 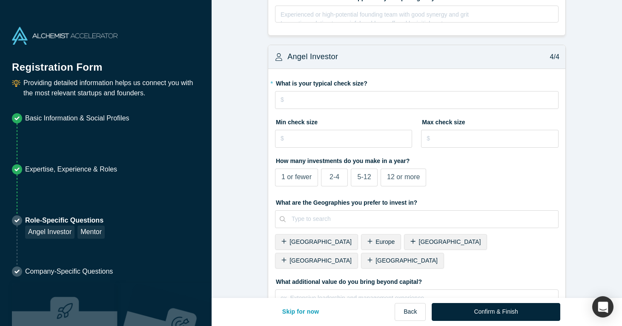 I want to click on p: Providing detailed information helps us connect you with the most relevant startups and founders., so click(x=112, y=88).